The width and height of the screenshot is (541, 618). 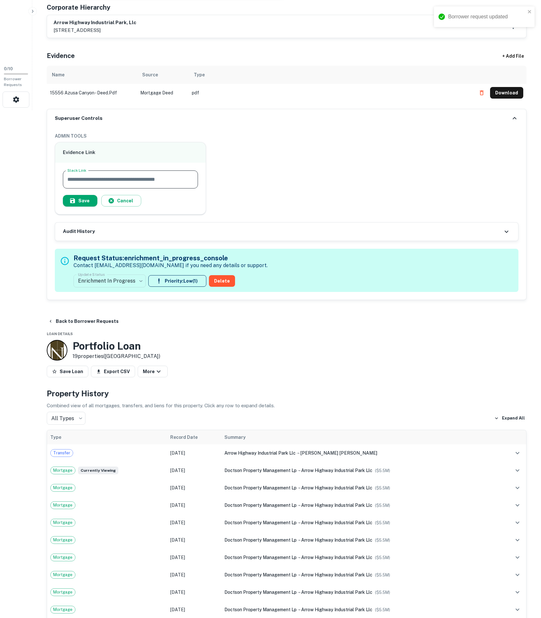 I want to click on div: + Add File, so click(x=513, y=56).